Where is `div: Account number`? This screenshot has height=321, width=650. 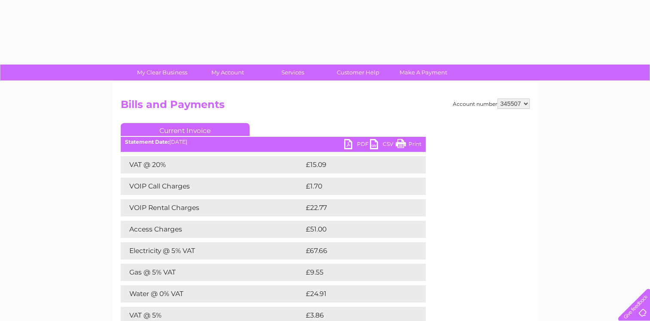
div: Account number is located at coordinates (491, 104).